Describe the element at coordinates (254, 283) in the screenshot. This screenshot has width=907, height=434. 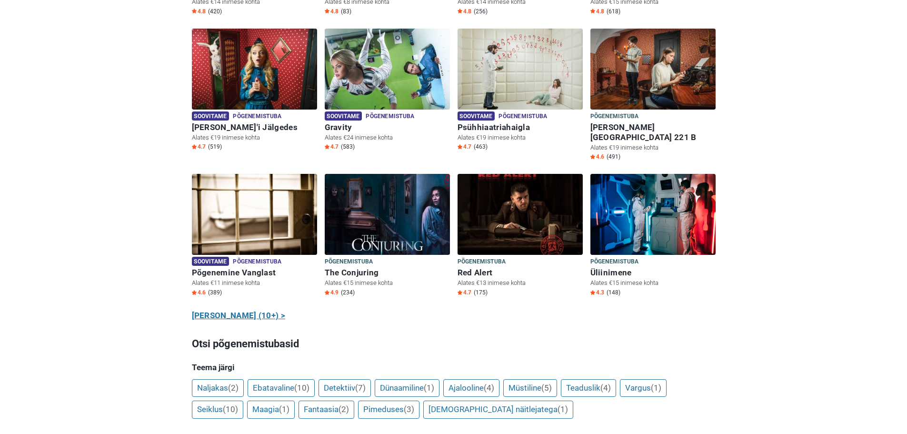
I see `p: Alates €11 inimese kohta` at that location.